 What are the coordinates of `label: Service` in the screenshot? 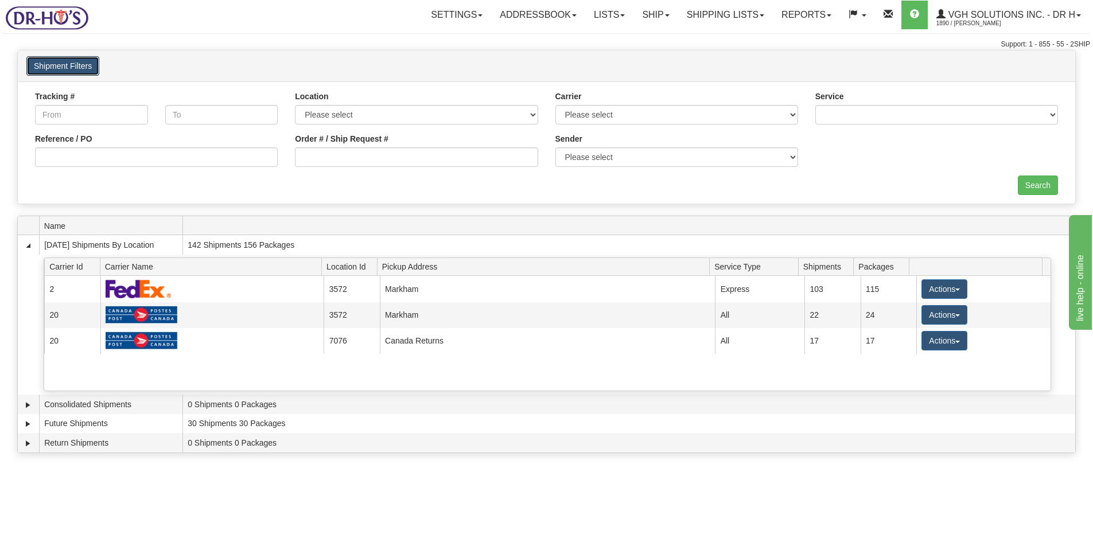 It's located at (830, 96).